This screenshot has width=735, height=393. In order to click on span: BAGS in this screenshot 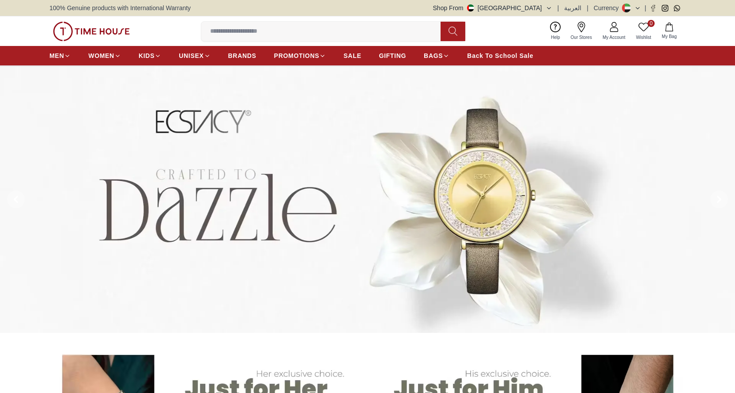, I will do `click(433, 56)`.